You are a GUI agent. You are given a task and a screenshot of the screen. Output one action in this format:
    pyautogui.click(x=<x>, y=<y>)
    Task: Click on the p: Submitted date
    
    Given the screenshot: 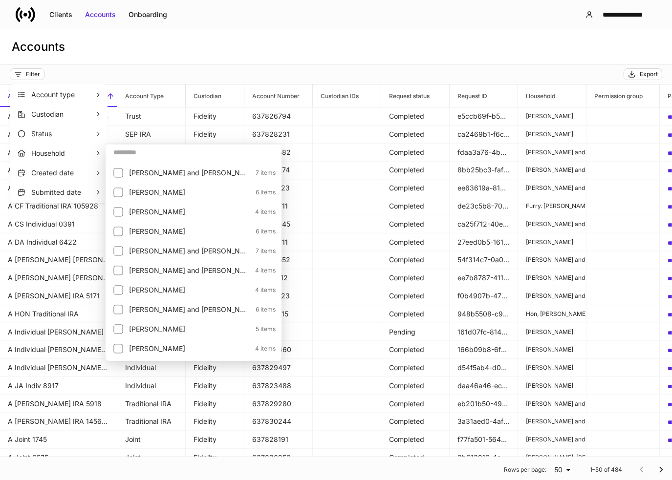 What is the action you would take?
    pyautogui.click(x=63, y=192)
    